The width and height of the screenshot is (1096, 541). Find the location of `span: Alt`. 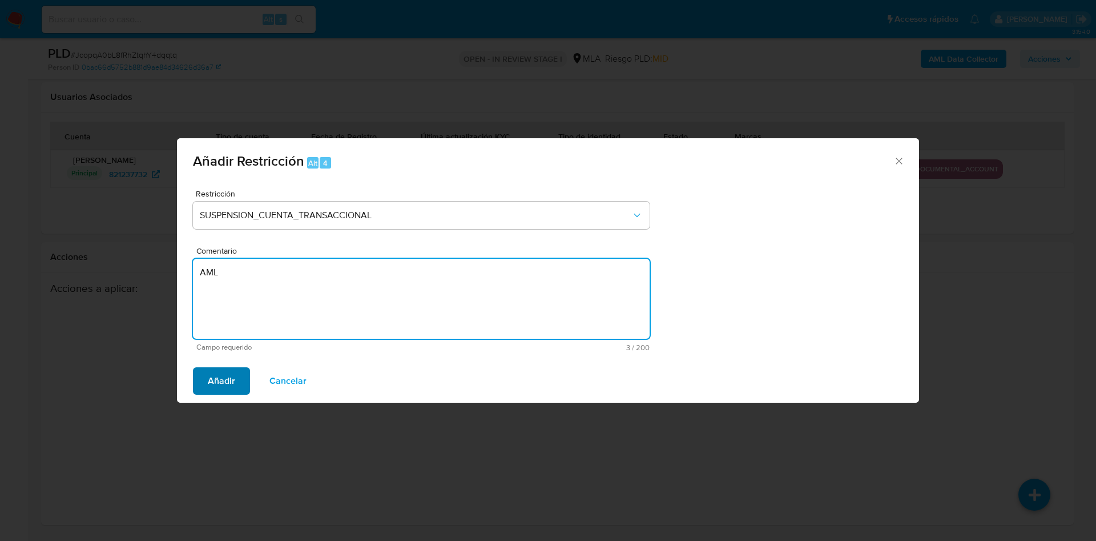

span: Alt is located at coordinates (313, 163).